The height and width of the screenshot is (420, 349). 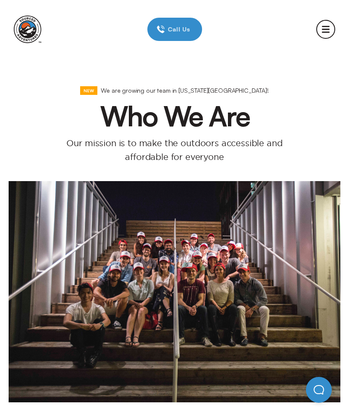 I want to click on a: Call Us, so click(x=174, y=29).